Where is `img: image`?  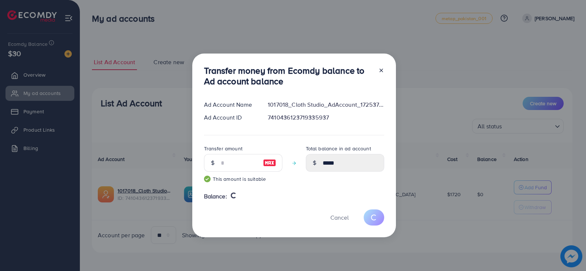 img: image is located at coordinates (269, 163).